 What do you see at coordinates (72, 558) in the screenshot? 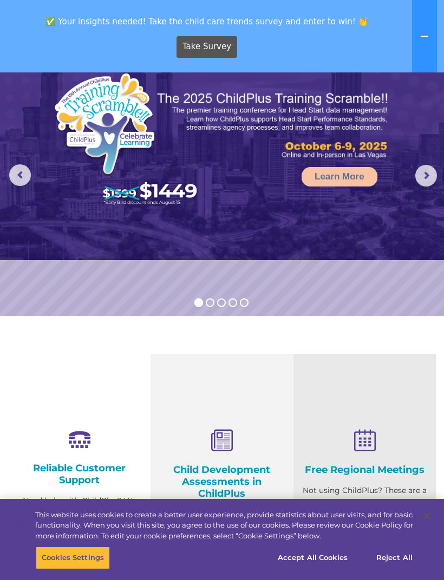
I see `button: Cookies Settings` at bounding box center [72, 558].